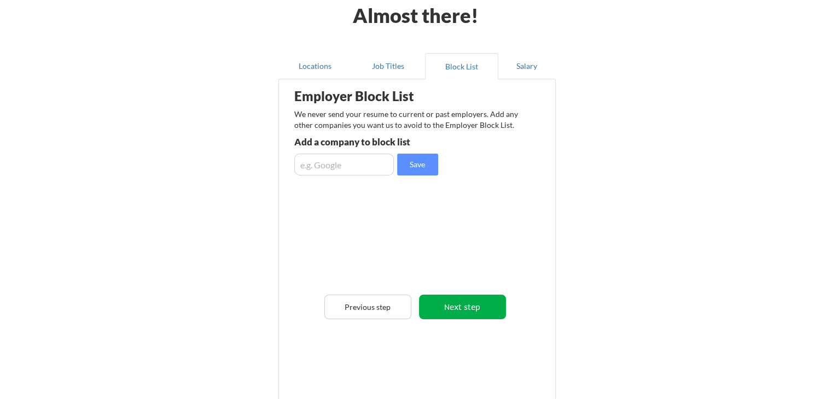  What do you see at coordinates (380, 96) in the screenshot?
I see `div: Employer Block List` at bounding box center [380, 96].